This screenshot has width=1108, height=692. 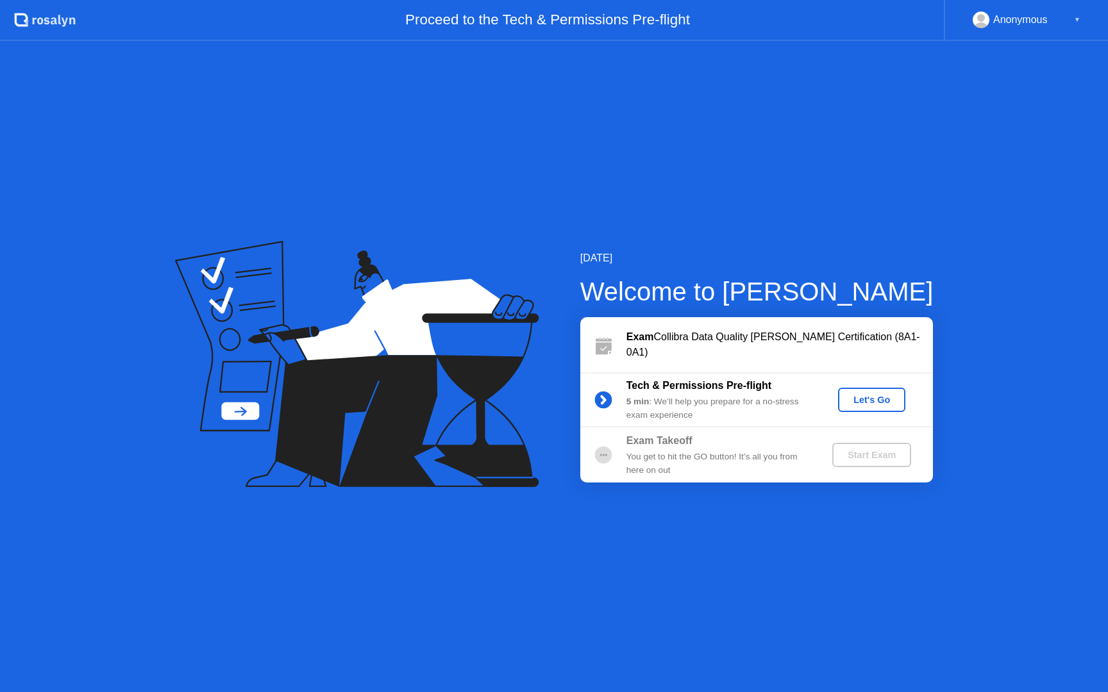 I want to click on b: 5 min, so click(x=638, y=401).